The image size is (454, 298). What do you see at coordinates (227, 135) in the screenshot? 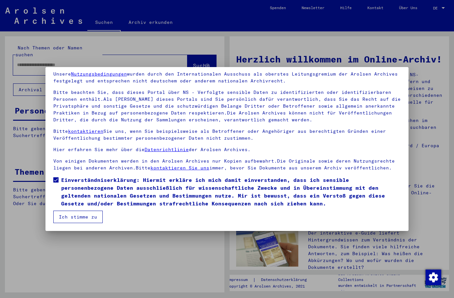
I see `p: Bitte Sie uns, wenn Sie beispielsweise als Betroffener oder Angehöriger aus berechtigten Gründen ...` at bounding box center [227, 135].